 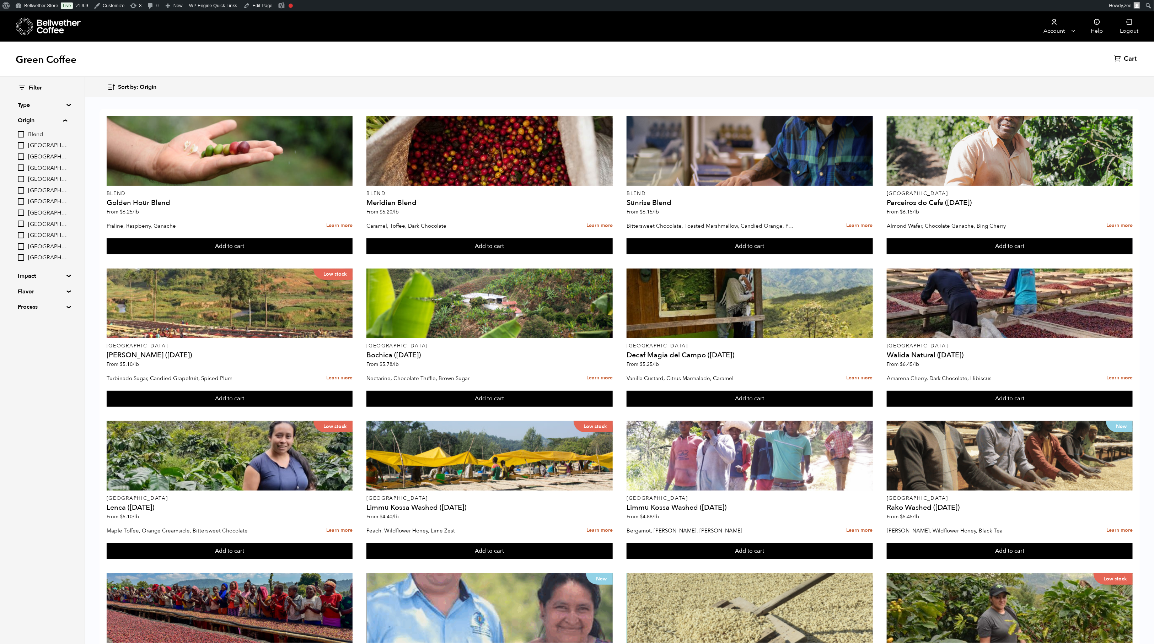 I want to click on h4: Meridian Blend, so click(x=489, y=203).